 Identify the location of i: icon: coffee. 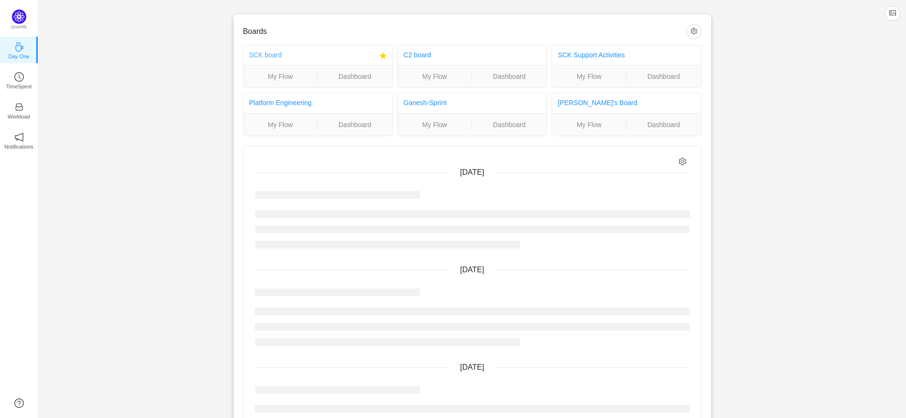
(19, 47).